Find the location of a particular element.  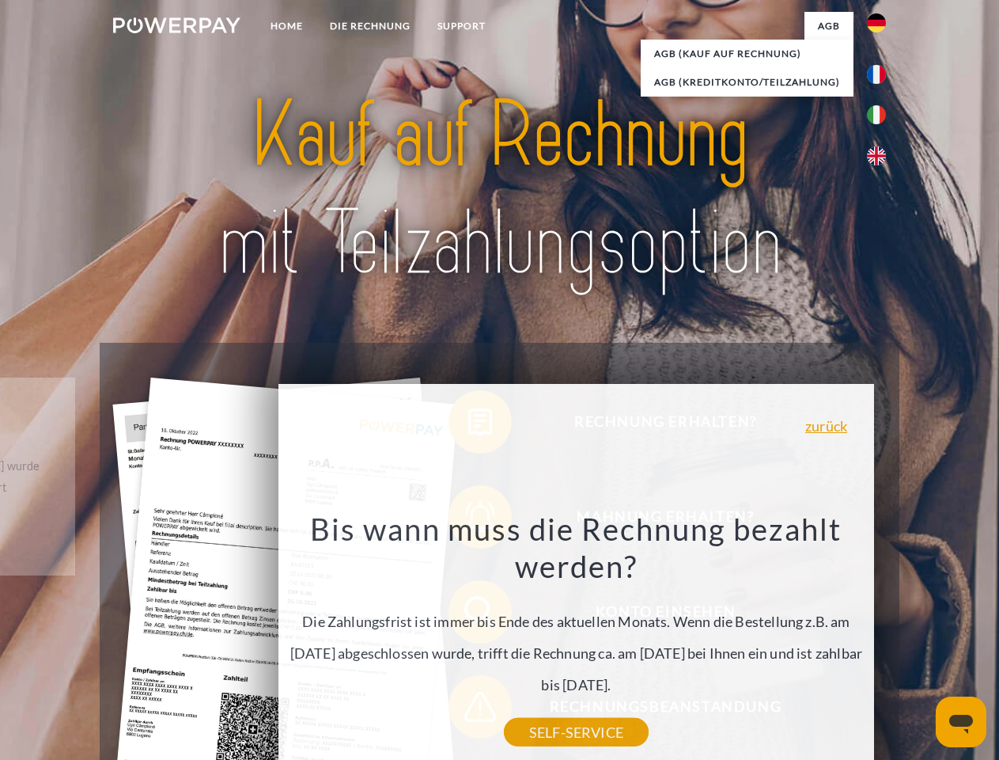

a: AGB (Kauf auf Rechnung) is located at coordinates (747, 54).